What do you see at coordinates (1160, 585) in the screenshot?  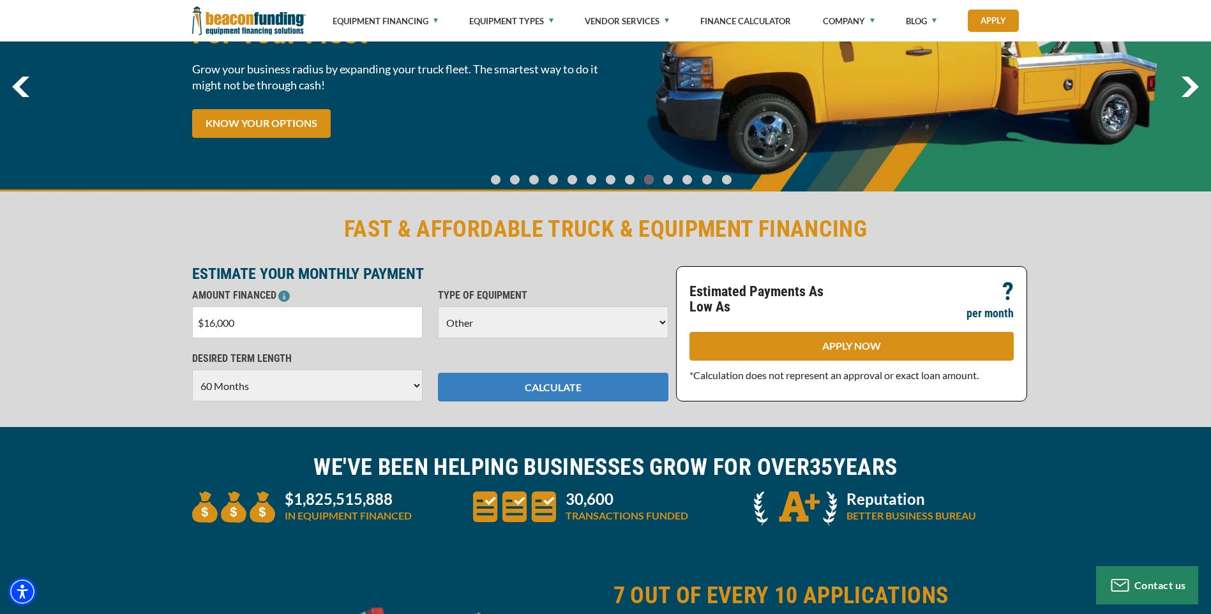 I see `span: Contact us` at bounding box center [1160, 585].